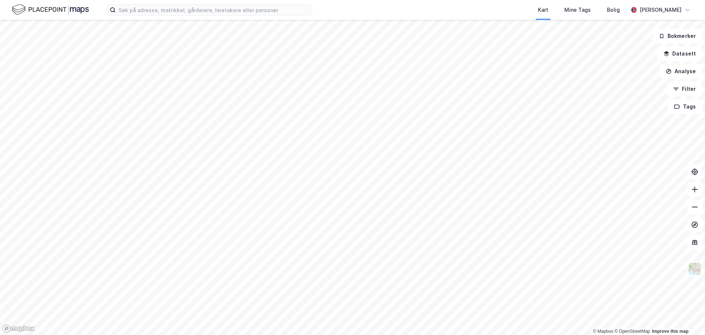 This screenshot has width=705, height=335. I want to click on img: logo.f888ab2527a4732fd821a326f86c7f29.svg, so click(50, 10).